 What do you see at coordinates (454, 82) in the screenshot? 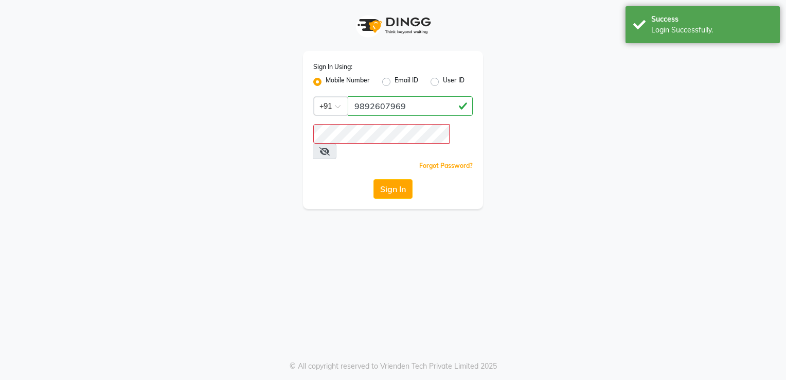
I see `label: User ID` at bounding box center [454, 82].